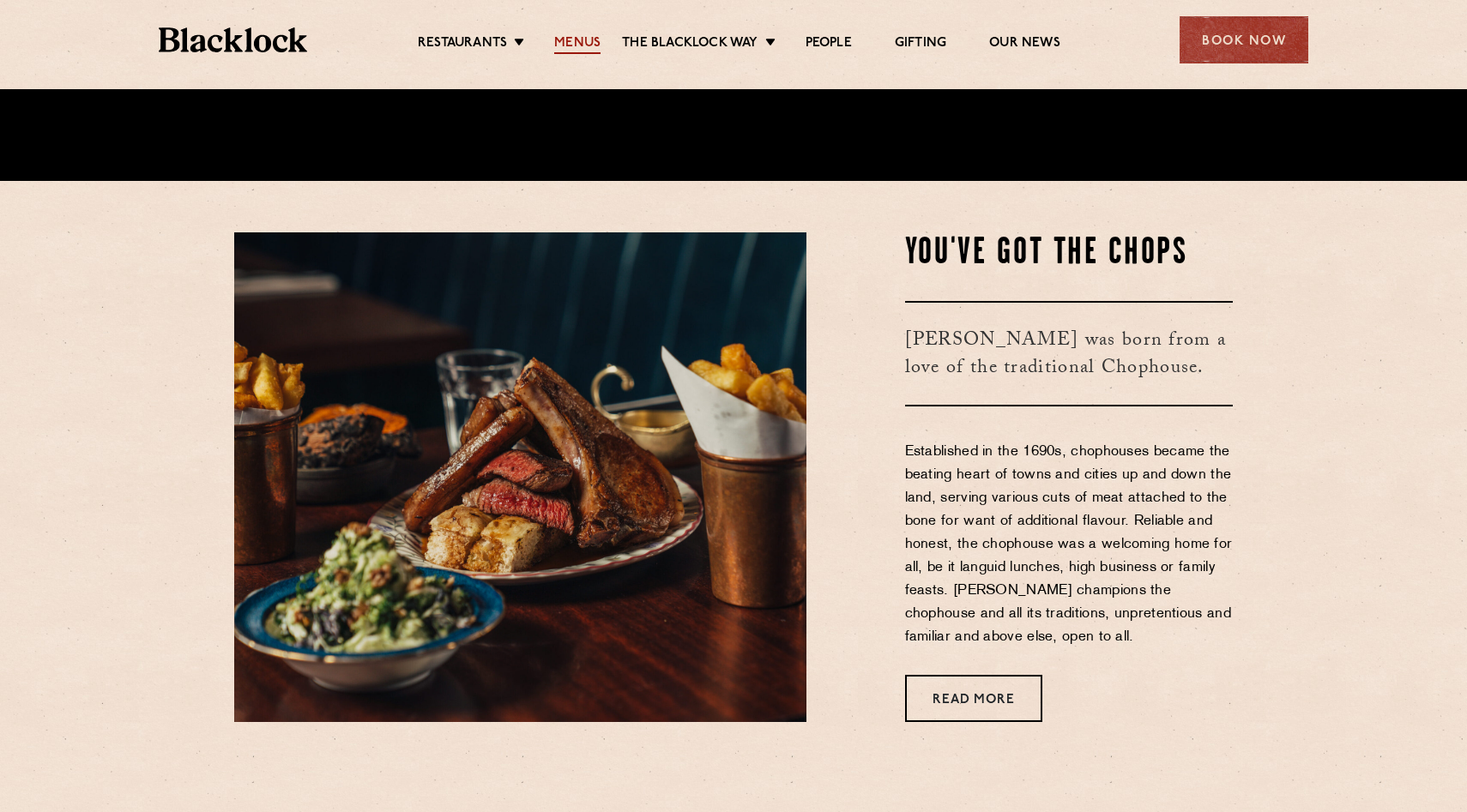 This screenshot has height=812, width=1467. Describe the element at coordinates (921, 45) in the screenshot. I see `a: Gifting` at that location.